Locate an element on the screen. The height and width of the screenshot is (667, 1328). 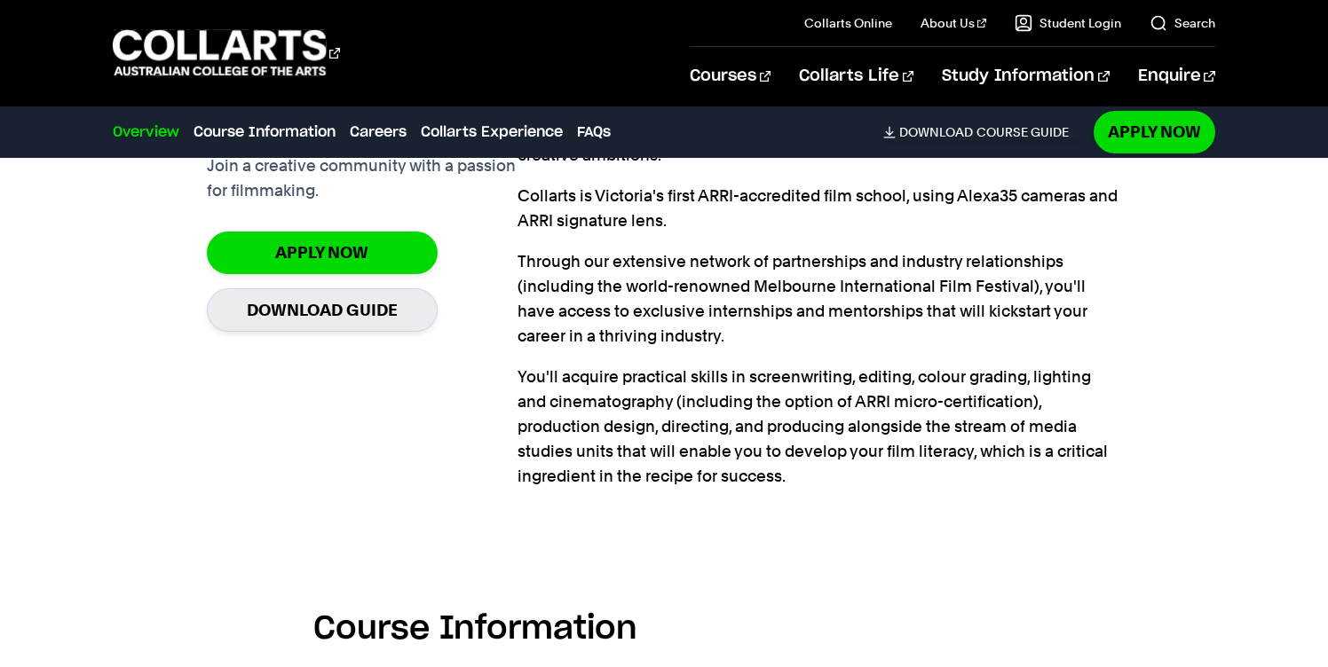
p: Through our extensive network of partnerships and industry relationships (including the world-ren... is located at coordinates (819, 299).